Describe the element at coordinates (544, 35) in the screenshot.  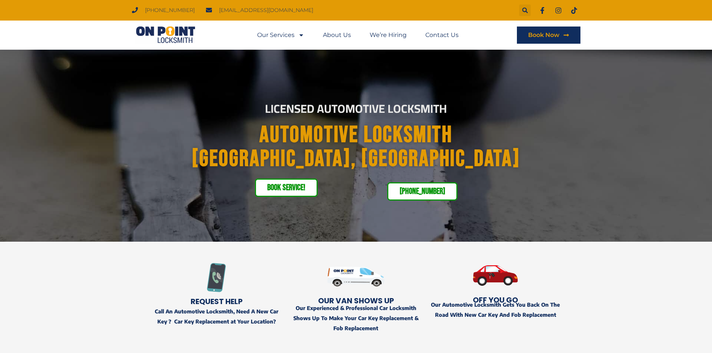
I see `span: Book Now` at that location.